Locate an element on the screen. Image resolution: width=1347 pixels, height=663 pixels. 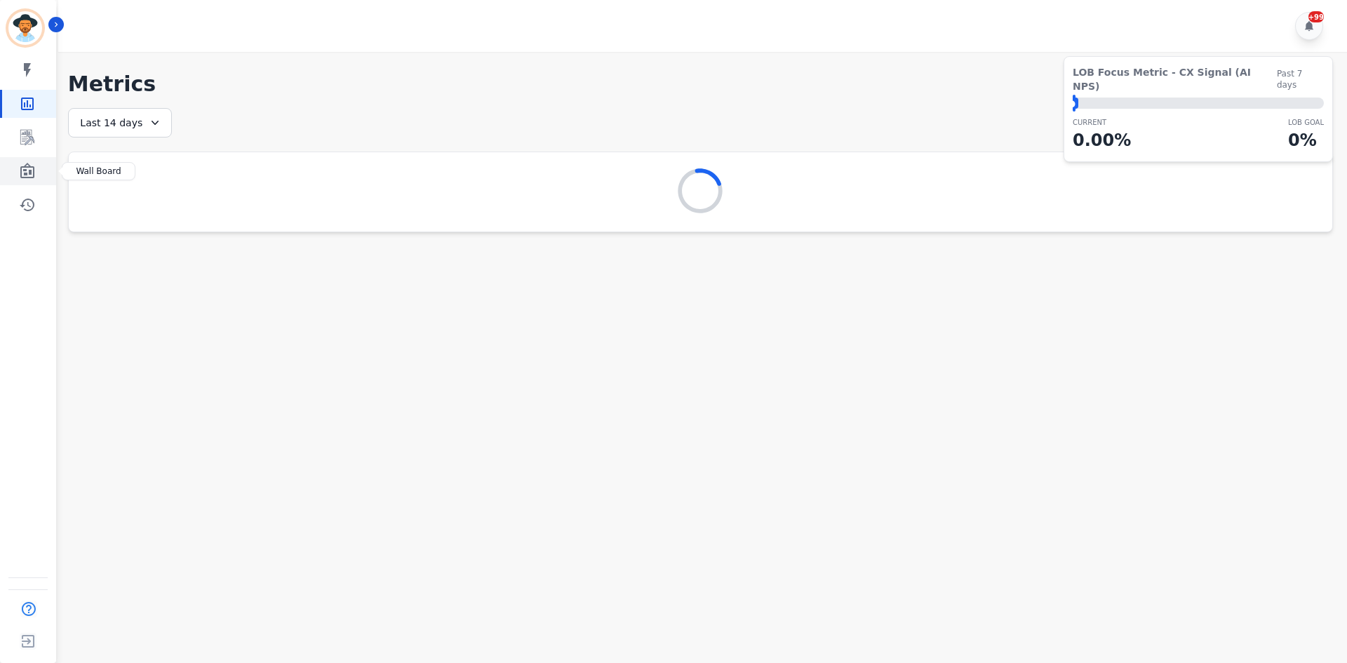
h1: Metrics is located at coordinates (700, 84).